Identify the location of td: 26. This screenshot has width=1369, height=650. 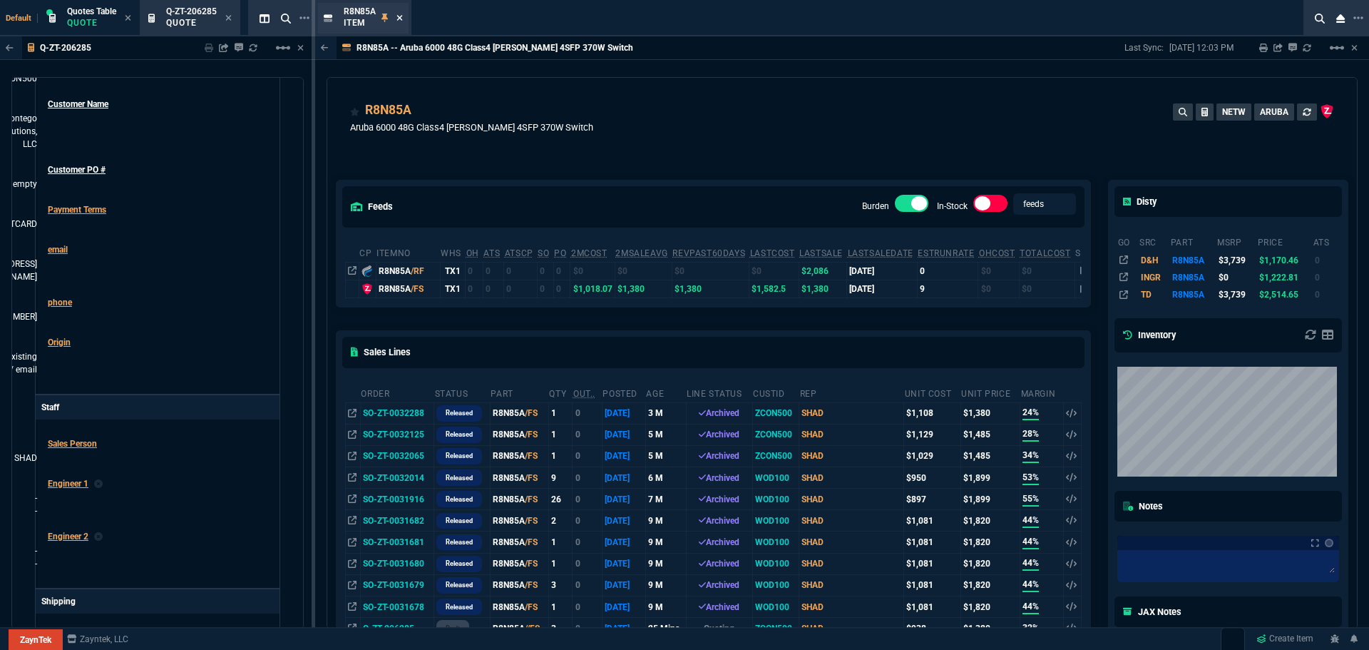
(561, 499).